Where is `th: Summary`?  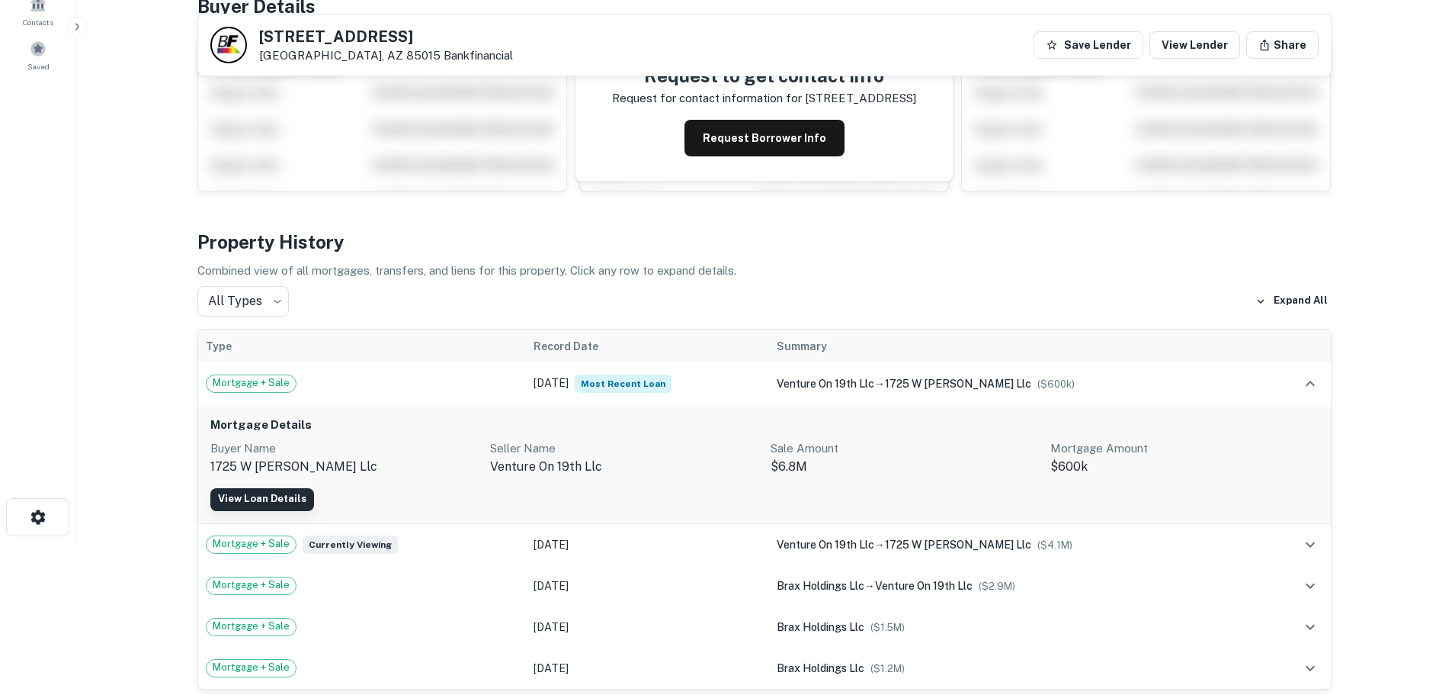
th: Summary is located at coordinates (1017, 346).